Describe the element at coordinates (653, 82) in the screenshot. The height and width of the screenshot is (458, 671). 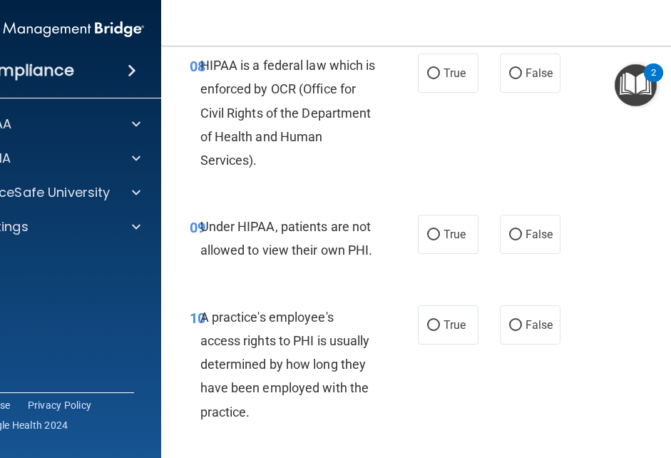
I see `div: 2` at that location.